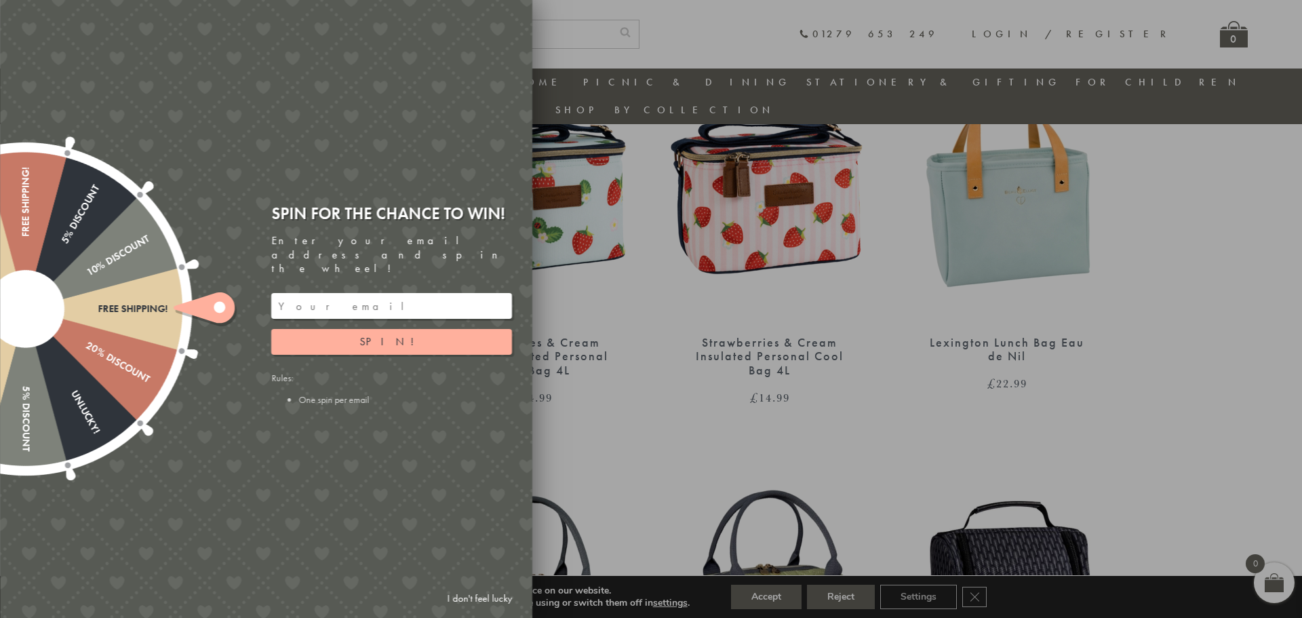 The height and width of the screenshot is (618, 1302). Describe the element at coordinates (405, 399) in the screenshot. I see `li: One spin per email` at that location.